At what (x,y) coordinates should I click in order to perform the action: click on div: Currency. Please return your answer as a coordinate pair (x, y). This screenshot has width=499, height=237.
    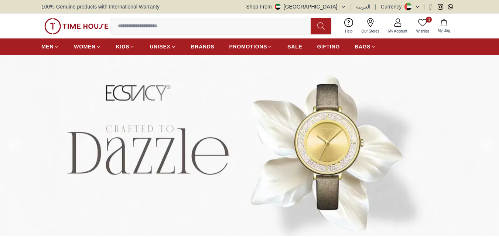
    Looking at the image, I should click on (392, 7).